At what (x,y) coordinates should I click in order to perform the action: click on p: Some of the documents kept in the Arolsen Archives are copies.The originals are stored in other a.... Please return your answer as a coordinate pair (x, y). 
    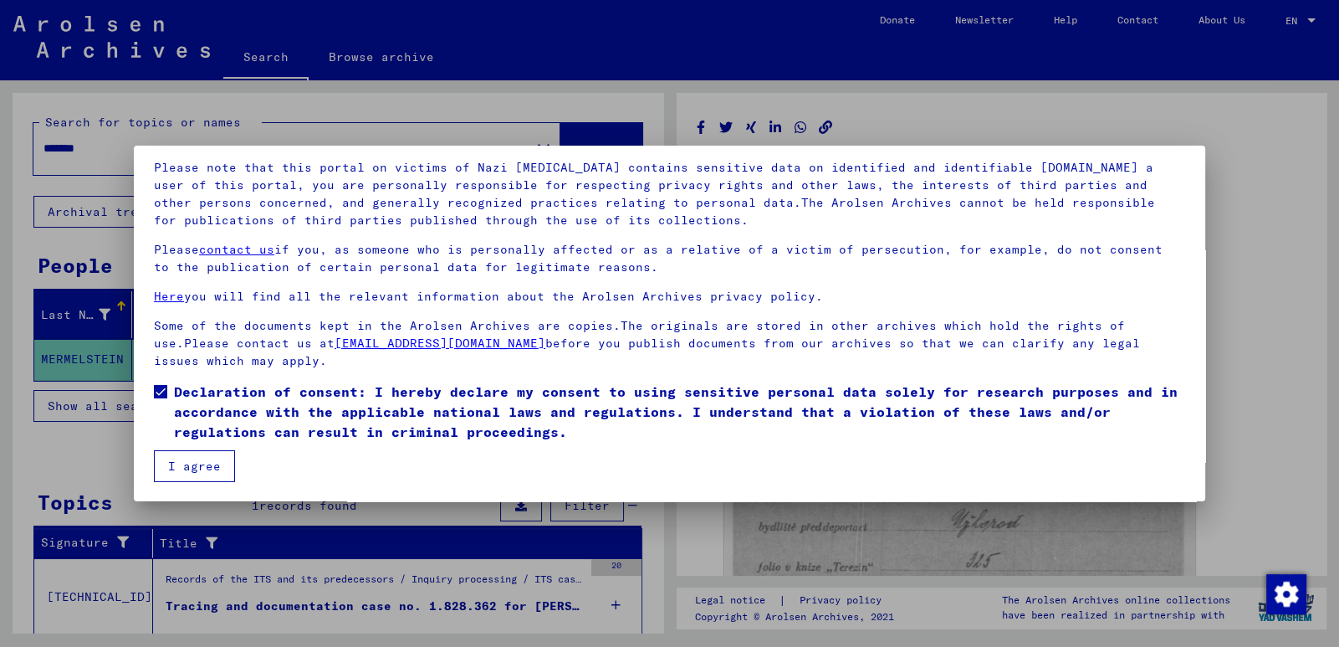
    Looking at the image, I should click on (669, 343).